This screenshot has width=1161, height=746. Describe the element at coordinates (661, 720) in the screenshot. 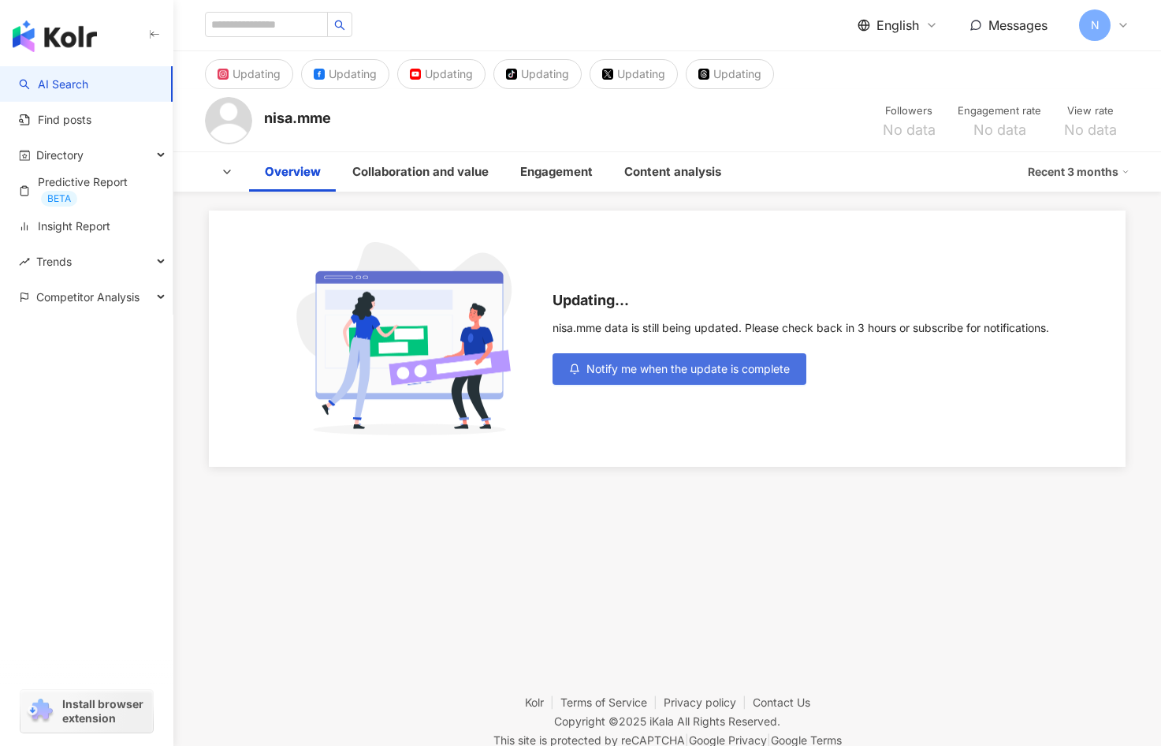

I see `a: iKala` at that location.